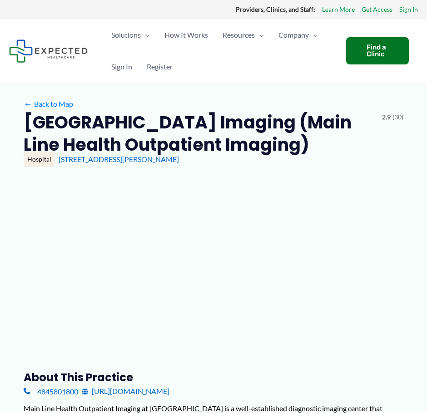 The image size is (427, 413). I want to click on span: Resources, so click(238, 35).